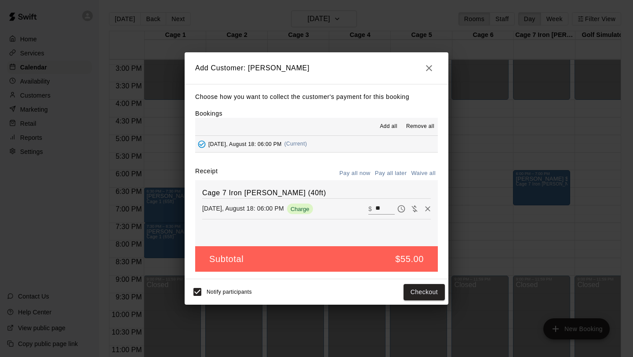 The height and width of the screenshot is (357, 633). I want to click on button: Added - Collect Payment, so click(202, 144).